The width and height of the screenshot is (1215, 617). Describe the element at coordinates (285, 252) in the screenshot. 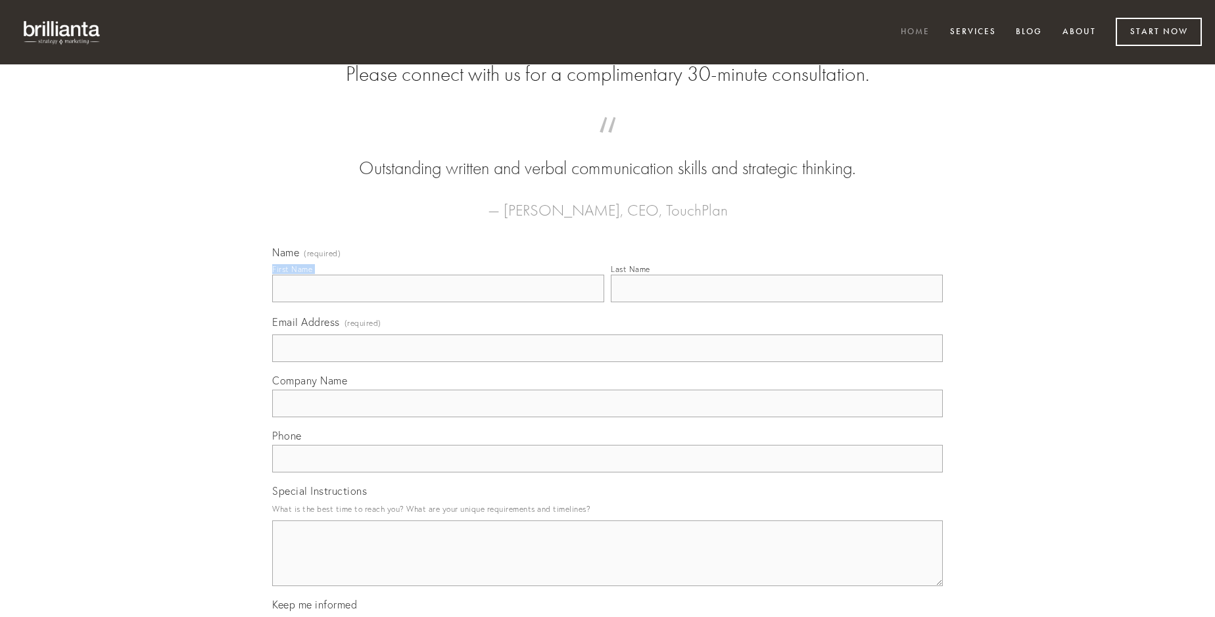

I see `span: Name` at that location.